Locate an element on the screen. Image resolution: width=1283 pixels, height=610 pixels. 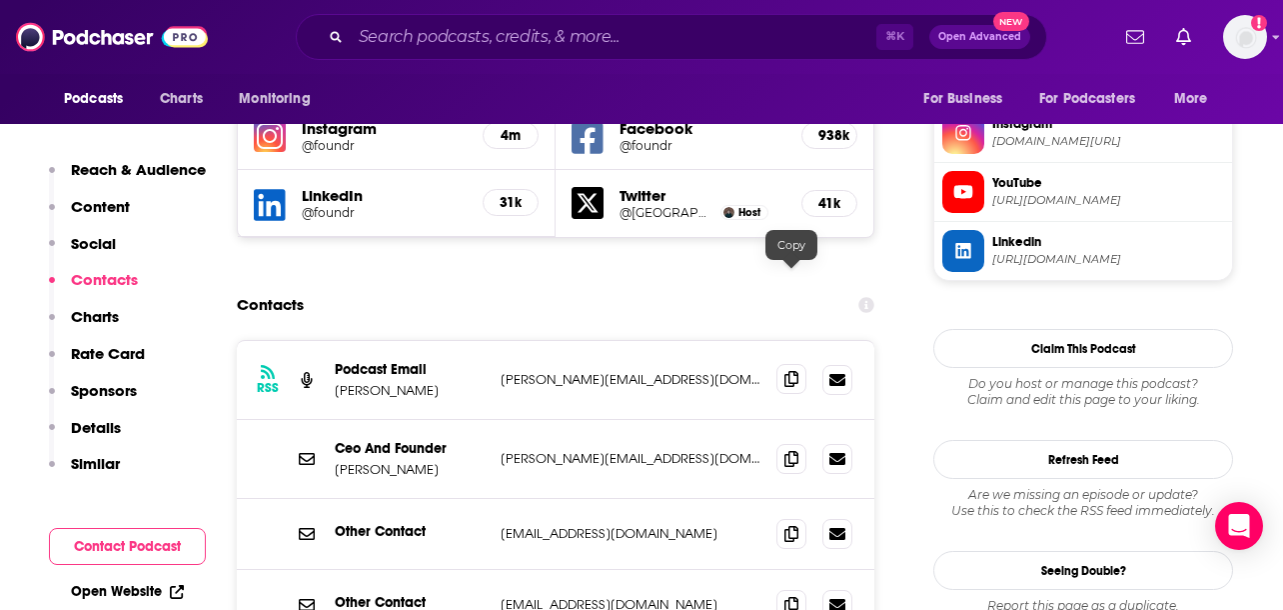
button: Claim This Podcast is located at coordinates (1083, 348).